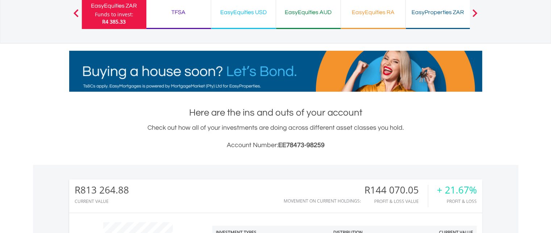 The width and height of the screenshot is (551, 233). Describe the element at coordinates (276, 113) in the screenshot. I see `h1: Here are the ins and outs of your account` at that location.